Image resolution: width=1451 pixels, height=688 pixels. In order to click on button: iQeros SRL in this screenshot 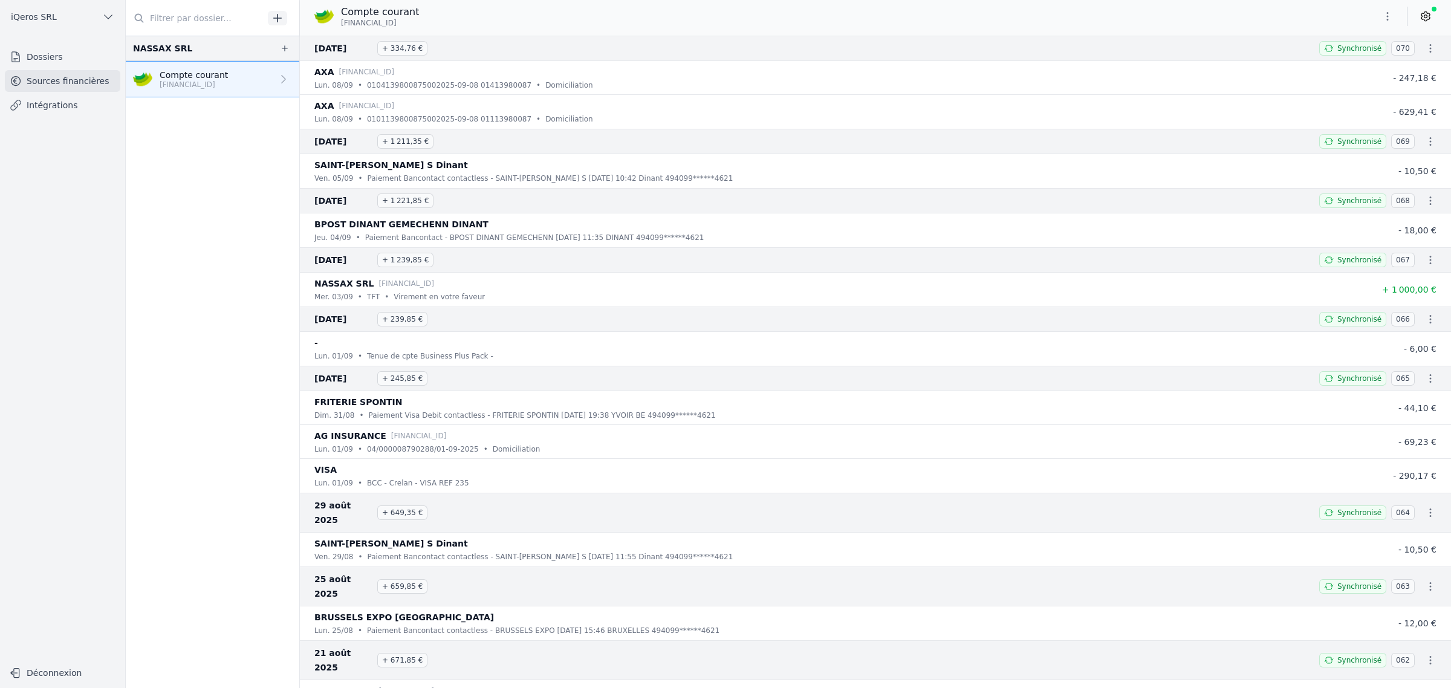, I will do `click(62, 17)`.